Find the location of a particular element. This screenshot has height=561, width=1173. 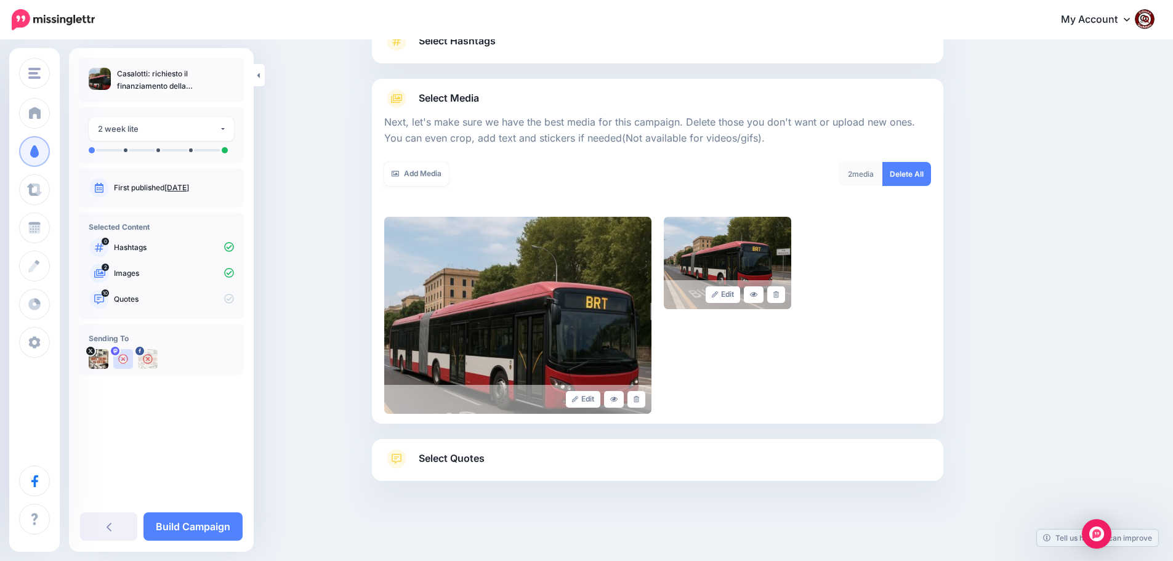

a: Tell us how we can improve is located at coordinates (1097, 538).